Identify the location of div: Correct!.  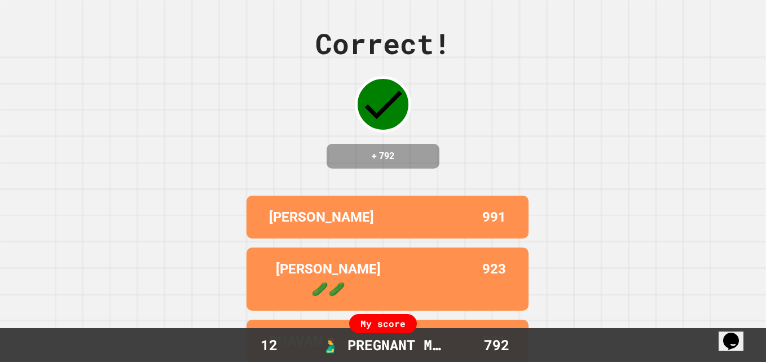
(383, 43).